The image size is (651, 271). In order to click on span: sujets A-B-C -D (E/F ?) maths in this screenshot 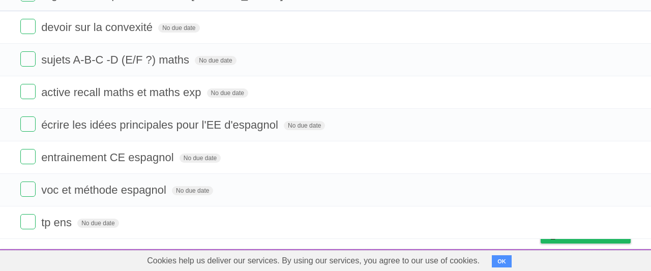, I will do `click(116, 59)`.